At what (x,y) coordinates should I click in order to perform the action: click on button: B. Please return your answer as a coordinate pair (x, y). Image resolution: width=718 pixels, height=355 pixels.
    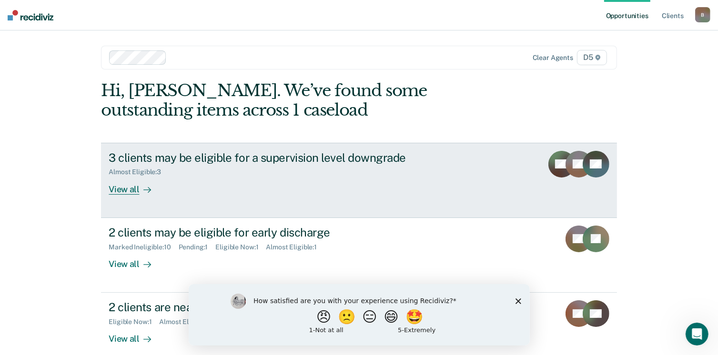
    Looking at the image, I should click on (702, 15).